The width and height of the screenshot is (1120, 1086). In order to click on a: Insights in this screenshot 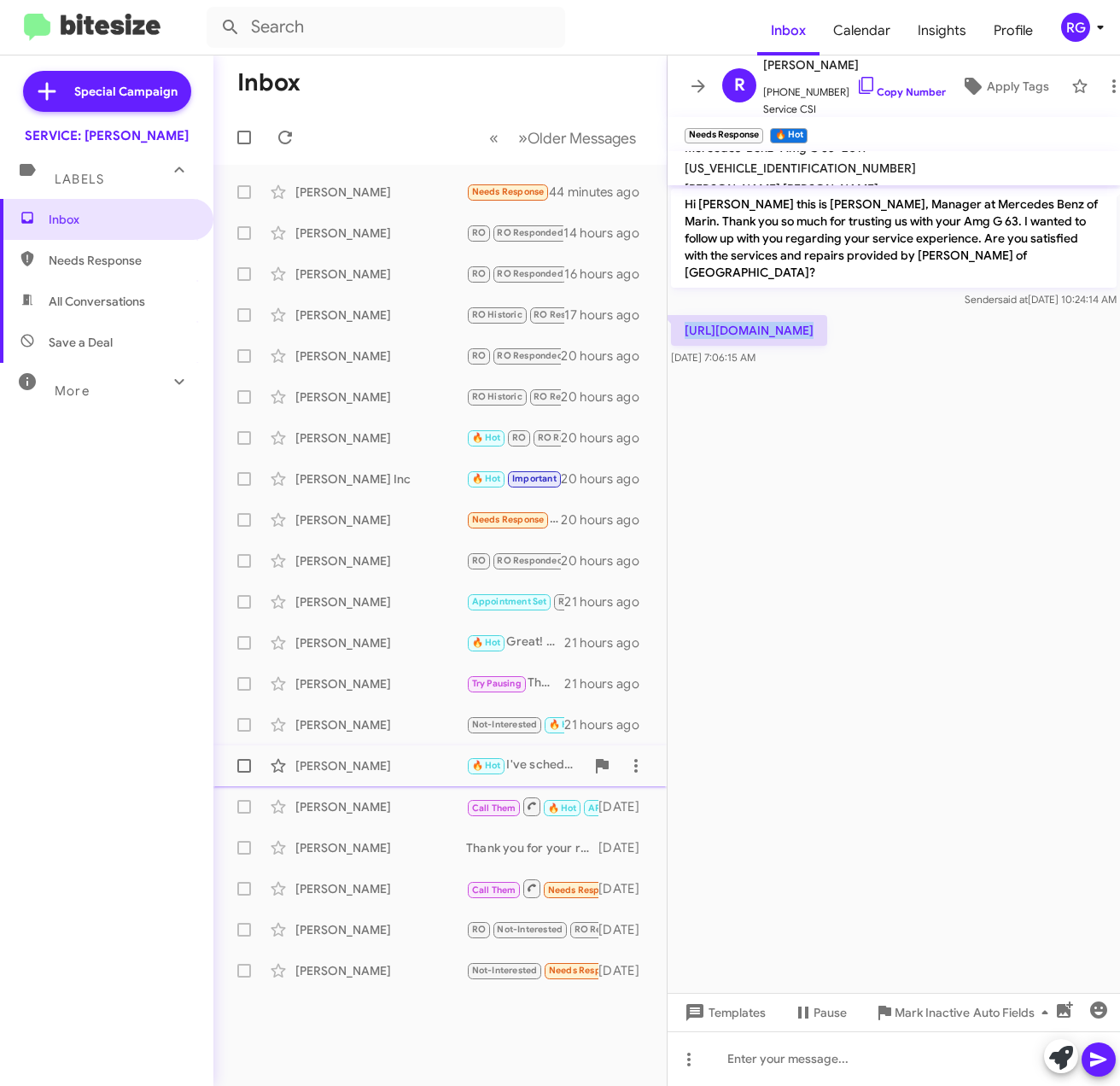, I will do `click(941, 31)`.